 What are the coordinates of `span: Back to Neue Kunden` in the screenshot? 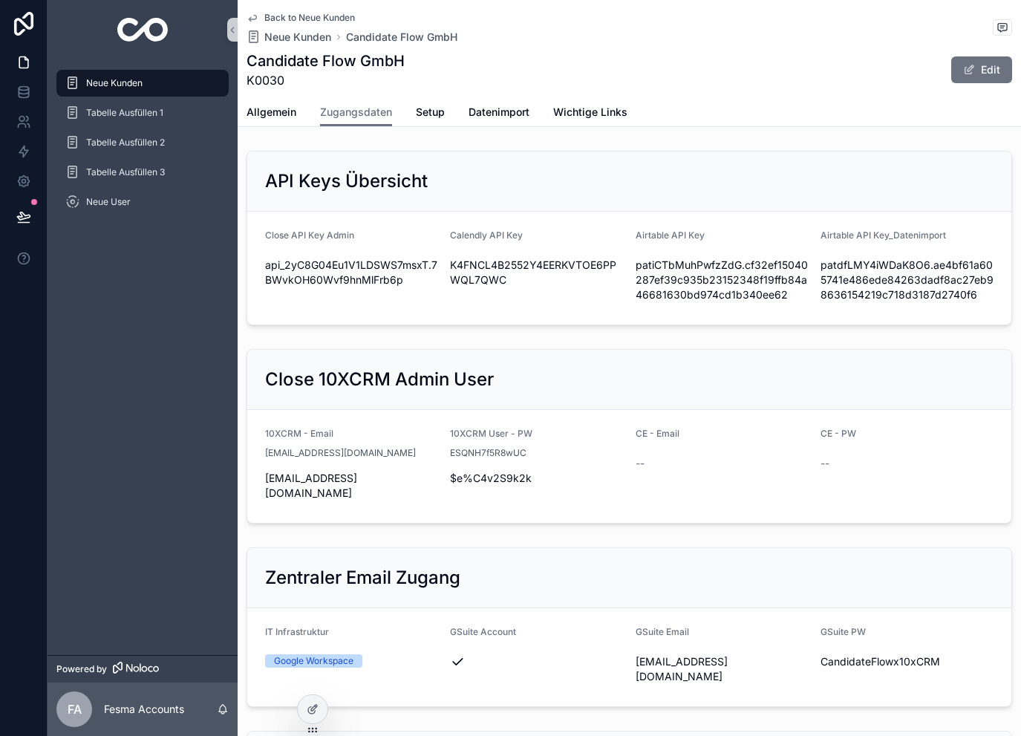 It's located at (310, 18).